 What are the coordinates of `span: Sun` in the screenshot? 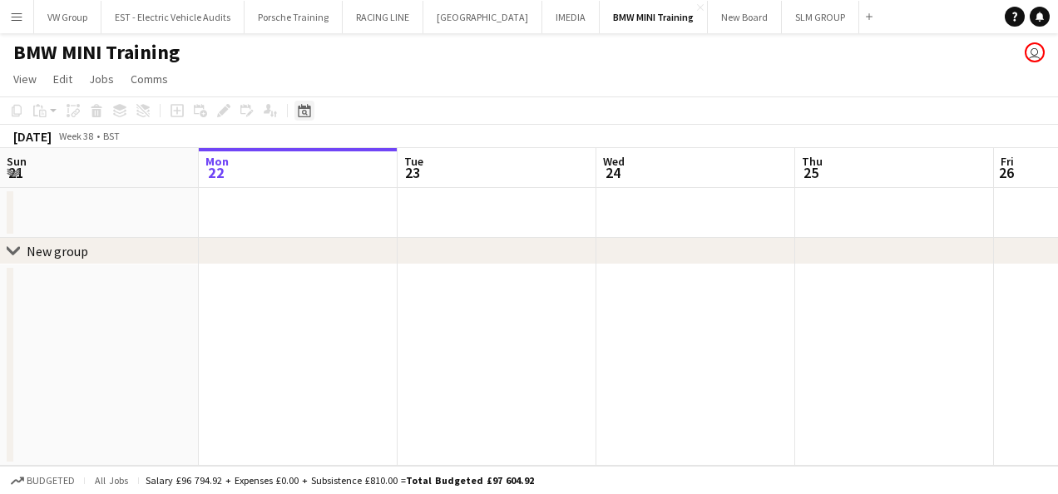 It's located at (17, 161).